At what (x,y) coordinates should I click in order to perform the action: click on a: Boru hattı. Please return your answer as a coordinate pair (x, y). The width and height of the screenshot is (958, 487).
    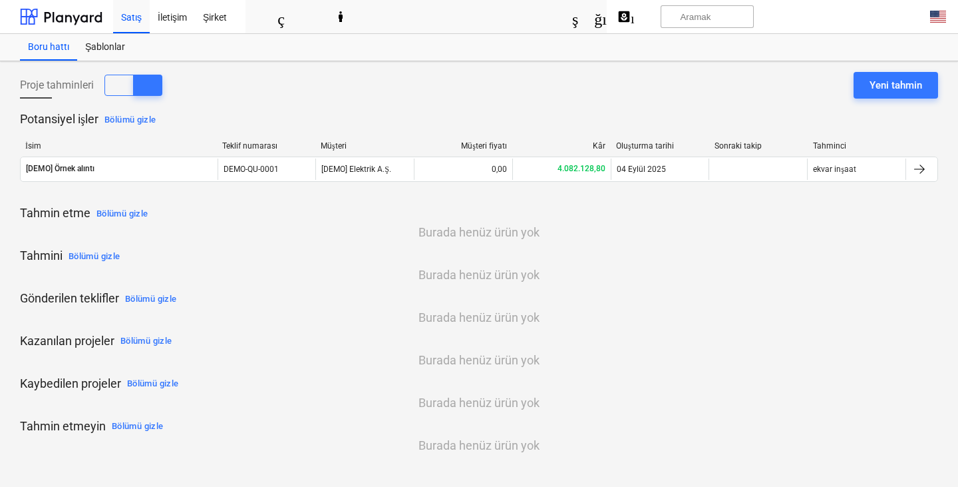
    Looking at the image, I should click on (49, 47).